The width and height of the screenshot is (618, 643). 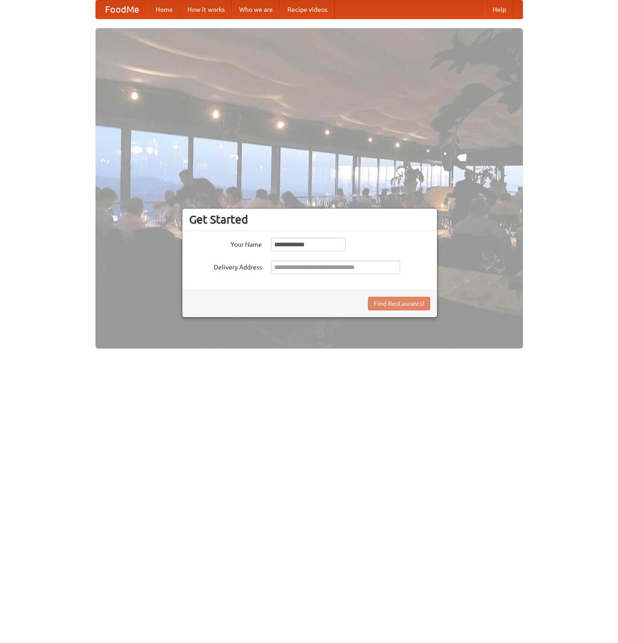 I want to click on a: Help, so click(x=499, y=10).